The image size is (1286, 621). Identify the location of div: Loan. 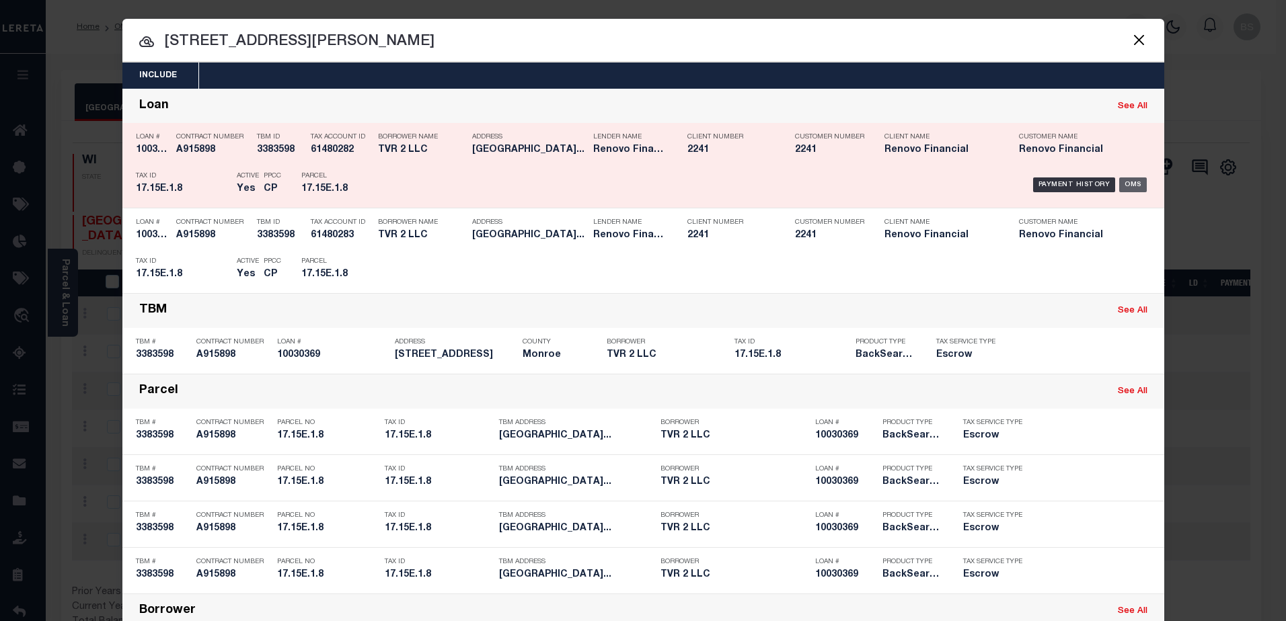
(154, 106).